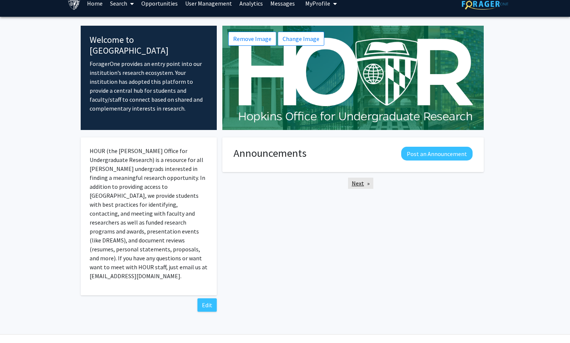  What do you see at coordinates (353, 78) in the screenshot?
I see `img: Cover Image` at bounding box center [353, 78].